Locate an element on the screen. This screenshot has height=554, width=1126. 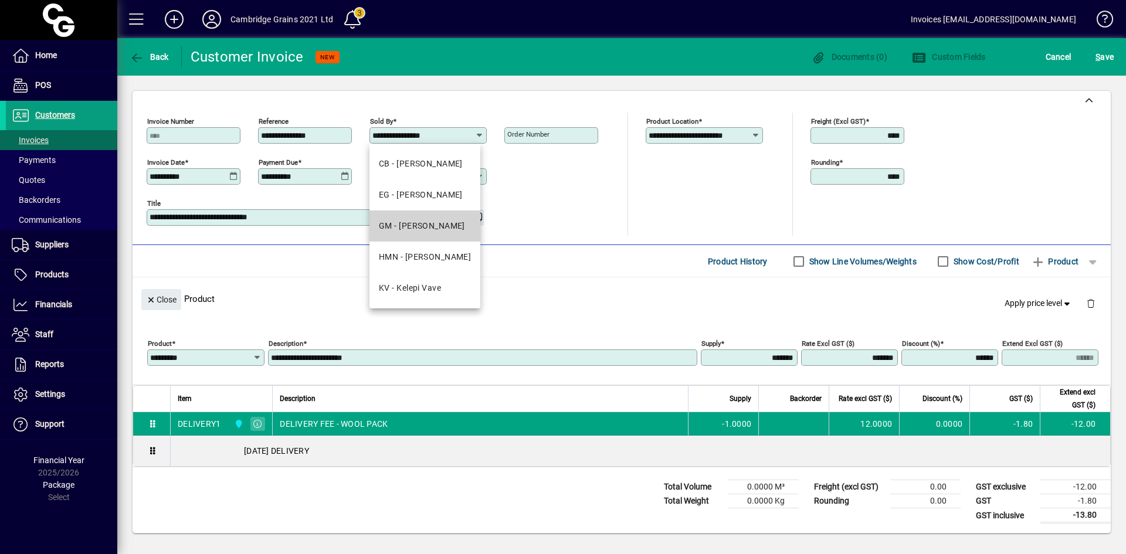
span: Description is located at coordinates (297, 399).